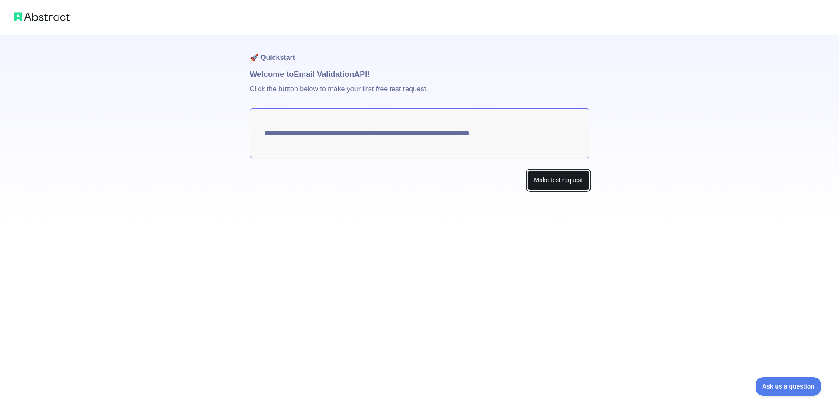  What do you see at coordinates (419, 74) in the screenshot?
I see `h1: Welcome to Email Validation API!` at bounding box center [419, 74].